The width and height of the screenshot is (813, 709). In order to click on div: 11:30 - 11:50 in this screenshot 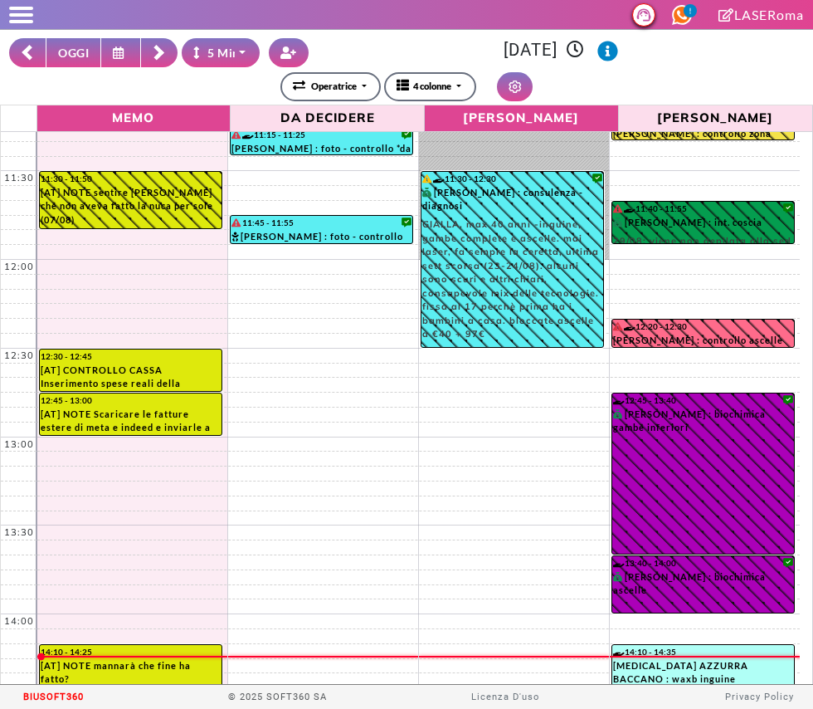, I will do `click(130, 178)`.